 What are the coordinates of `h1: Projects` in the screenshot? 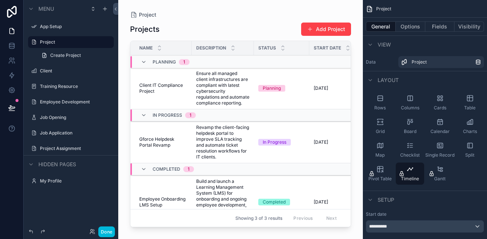 It's located at (145, 29).